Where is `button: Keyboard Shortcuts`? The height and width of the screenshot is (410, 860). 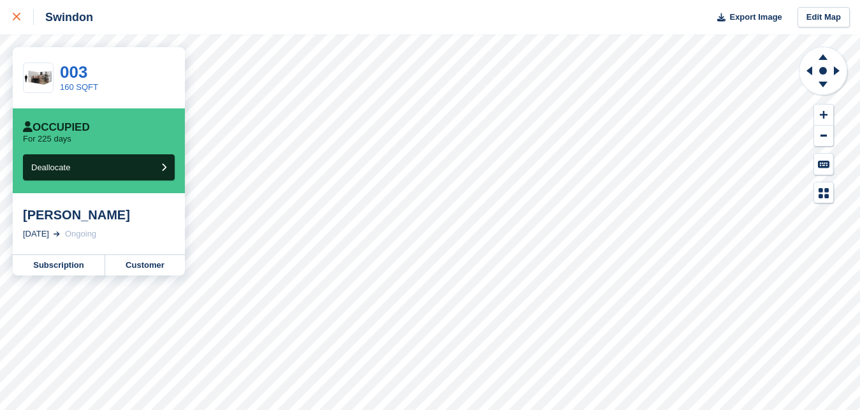
button: Keyboard Shortcuts is located at coordinates (823, 164).